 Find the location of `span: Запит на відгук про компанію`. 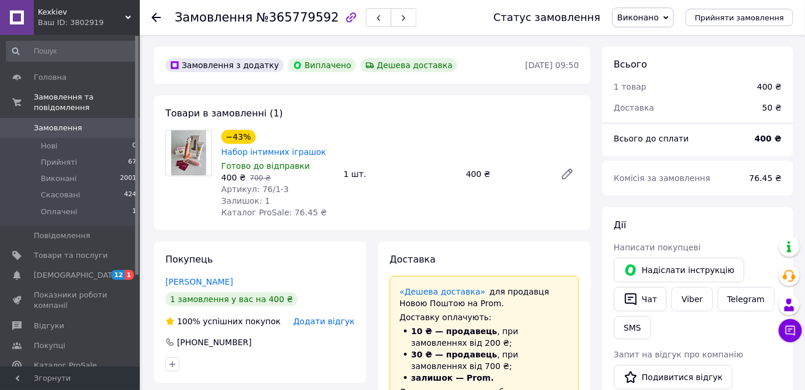

span: Запит на відгук про компанію is located at coordinates (679, 355).